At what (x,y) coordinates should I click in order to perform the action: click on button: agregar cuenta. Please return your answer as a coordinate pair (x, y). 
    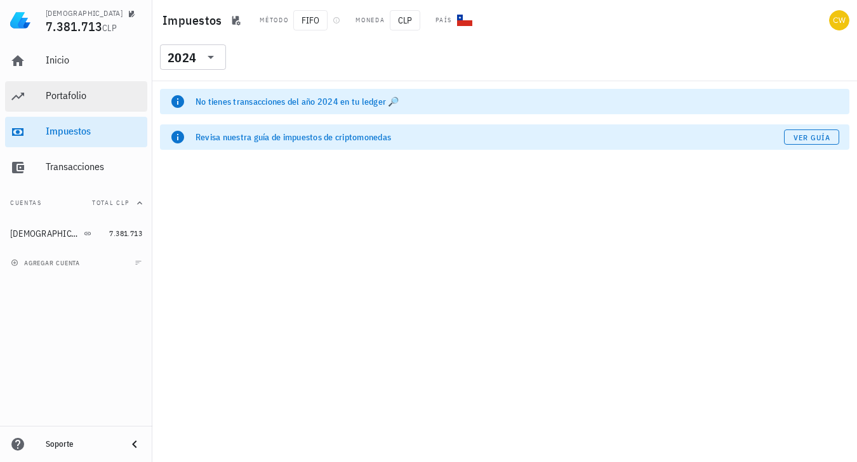
    Looking at the image, I should click on (46, 263).